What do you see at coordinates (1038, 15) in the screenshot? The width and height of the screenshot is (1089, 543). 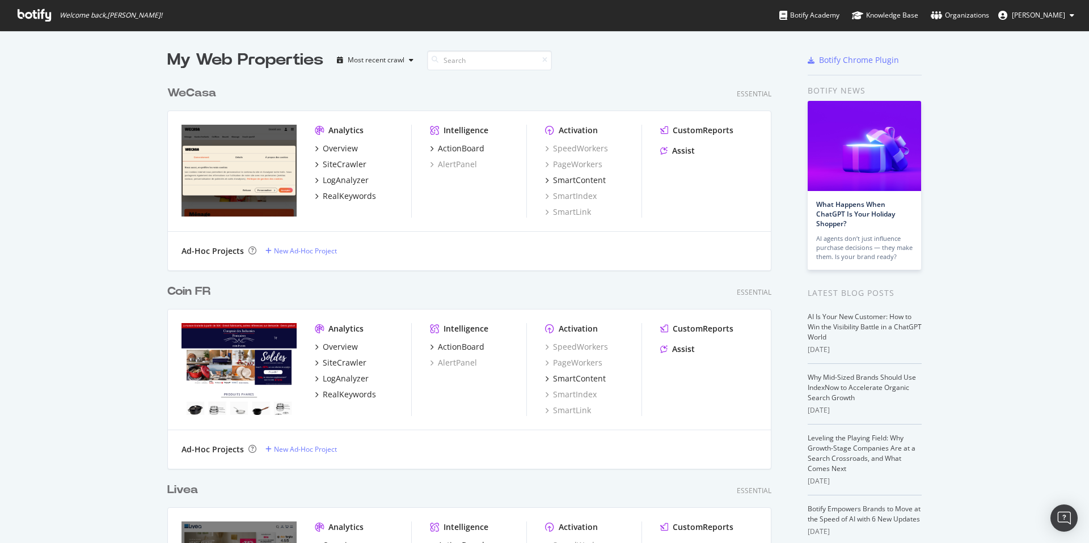 I see `span: Olivier Job` at bounding box center [1038, 15].